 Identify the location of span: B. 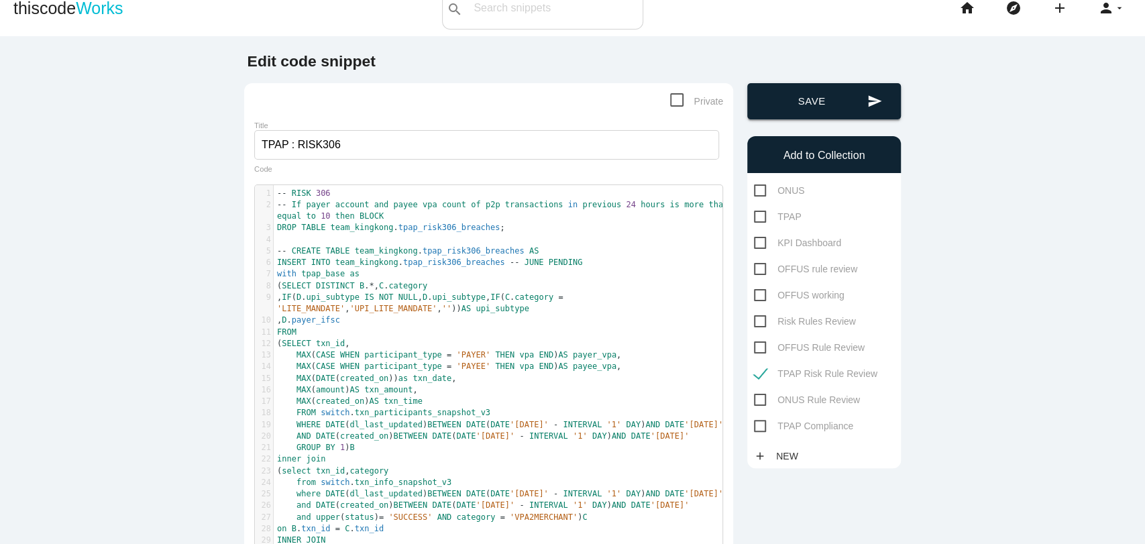
(361, 286).